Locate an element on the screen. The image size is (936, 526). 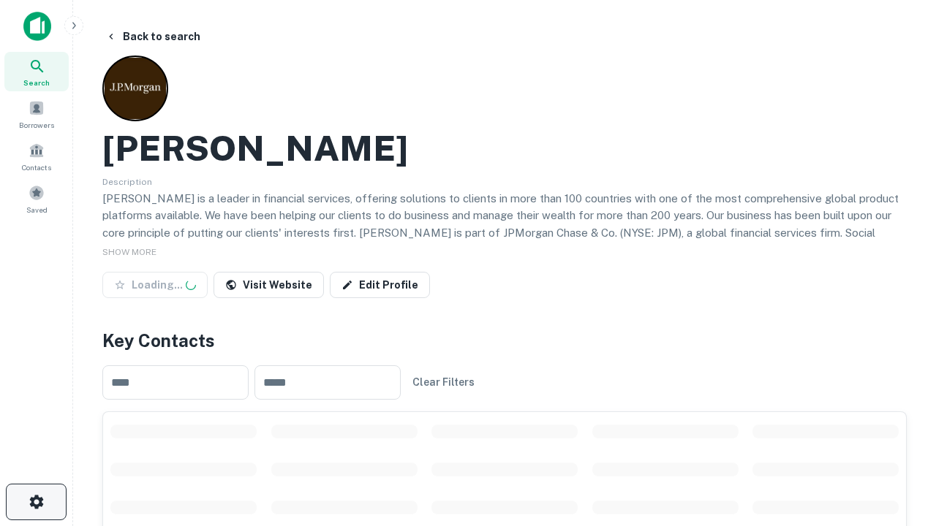
div: Contacts is located at coordinates (37, 156).